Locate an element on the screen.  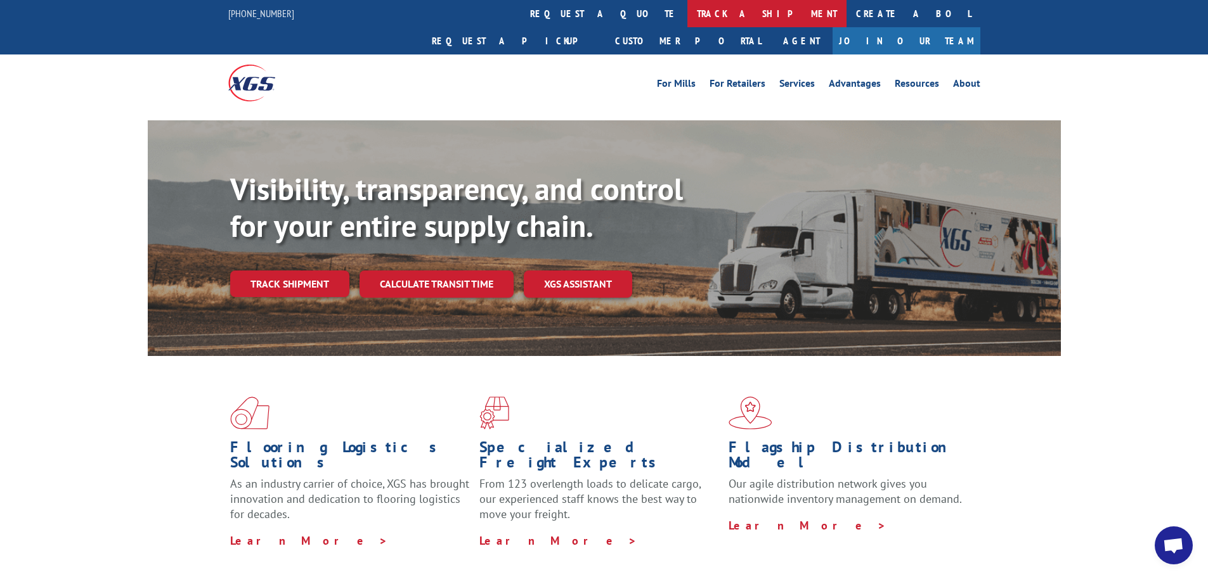
a: Customer Portal is located at coordinates (688, 41).